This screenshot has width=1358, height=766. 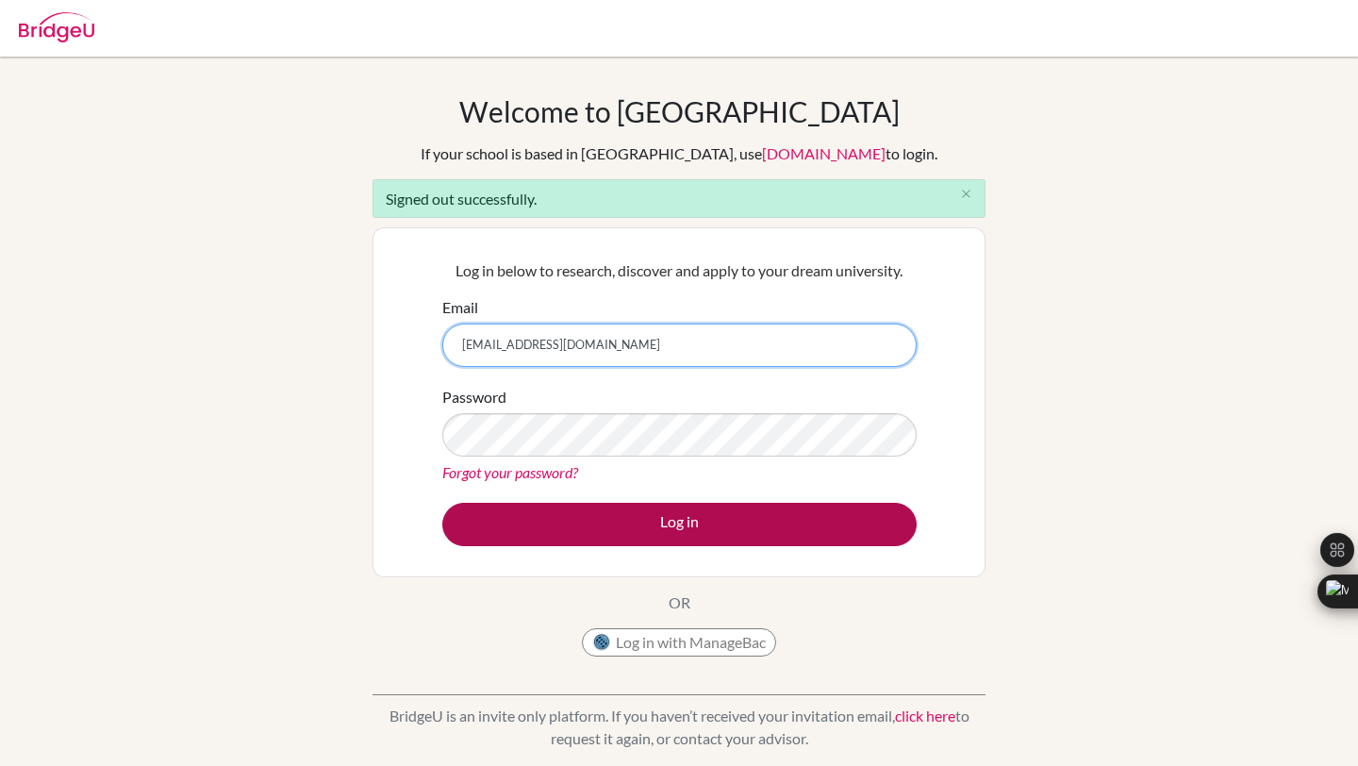 What do you see at coordinates (966, 194) in the screenshot?
I see `button: Close` at bounding box center [966, 194].